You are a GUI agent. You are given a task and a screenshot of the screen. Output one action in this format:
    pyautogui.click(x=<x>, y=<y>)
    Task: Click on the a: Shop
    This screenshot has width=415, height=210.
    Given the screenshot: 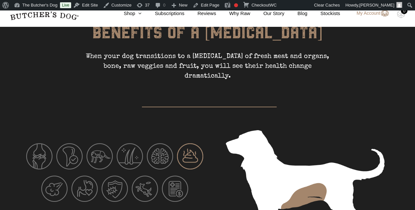 What is the action you would take?
    pyautogui.click(x=126, y=13)
    